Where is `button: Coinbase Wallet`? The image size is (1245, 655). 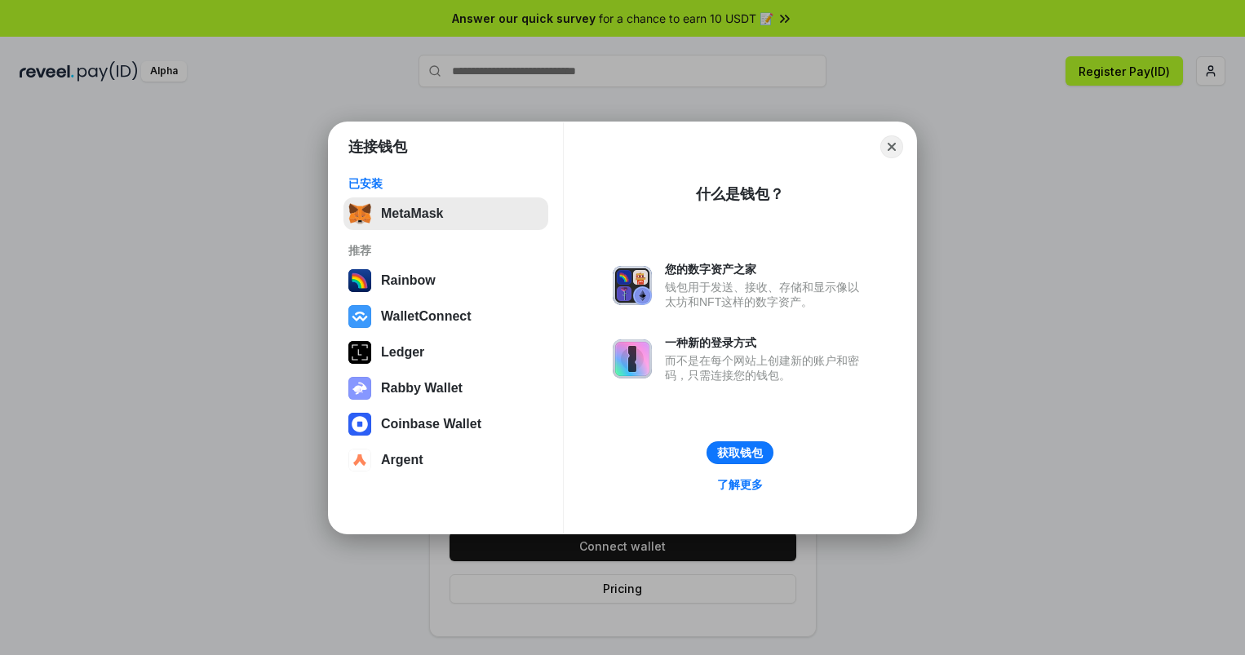
button: Coinbase Wallet is located at coordinates (446, 424).